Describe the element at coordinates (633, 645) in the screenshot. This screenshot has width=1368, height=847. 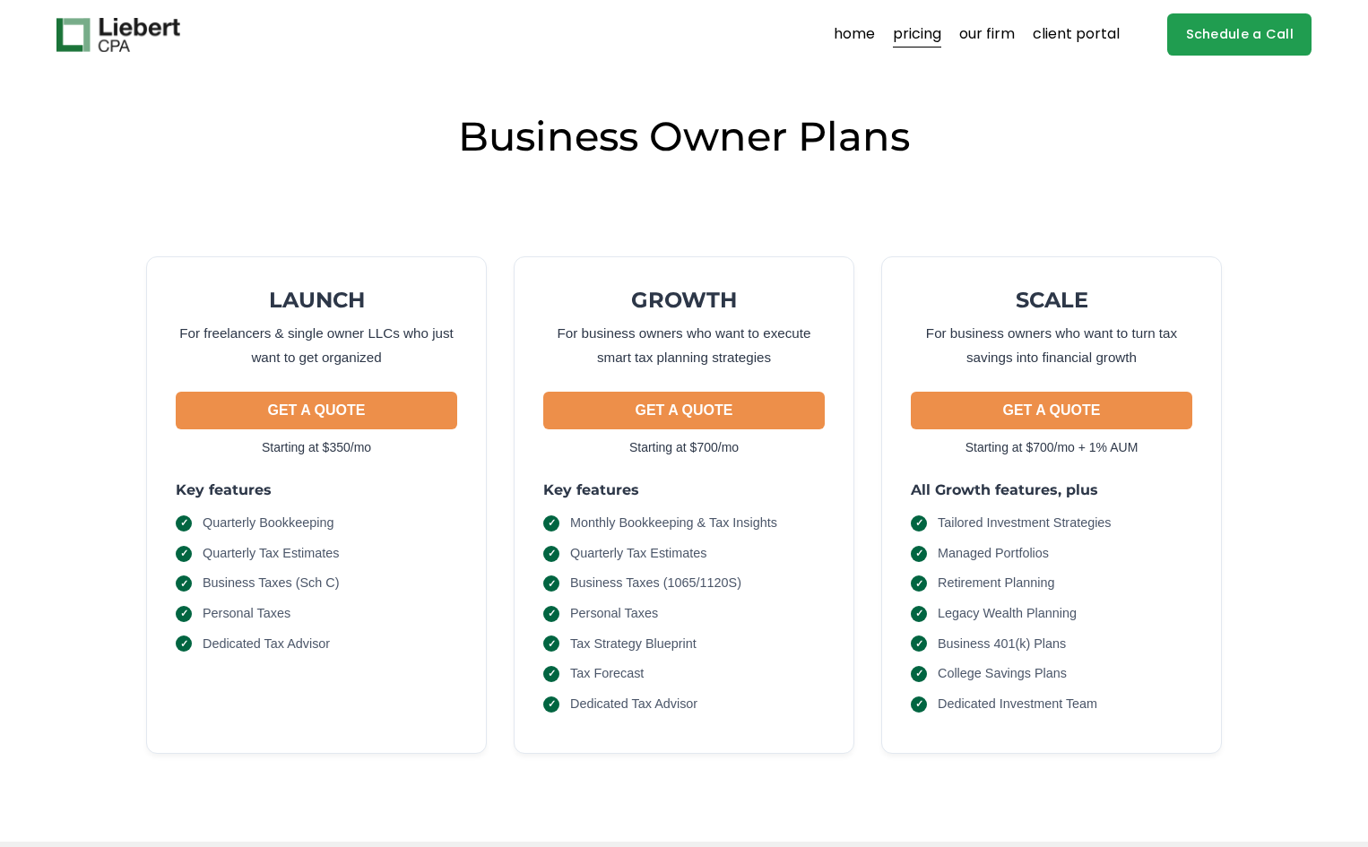
I see `span: Tax Strategy Blueprint` at that location.